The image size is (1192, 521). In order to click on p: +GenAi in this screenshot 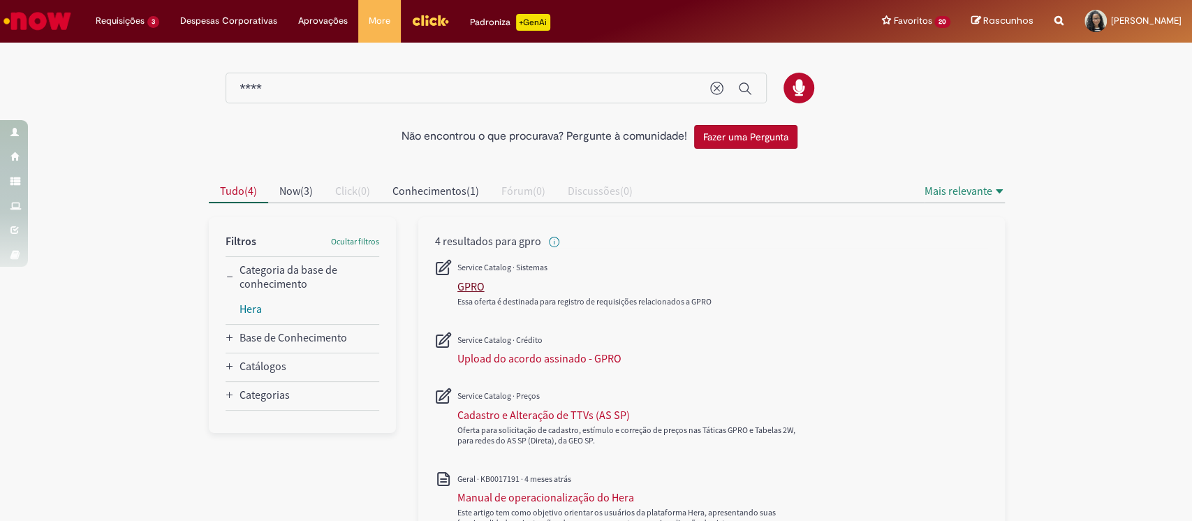, I will do `click(533, 22)`.